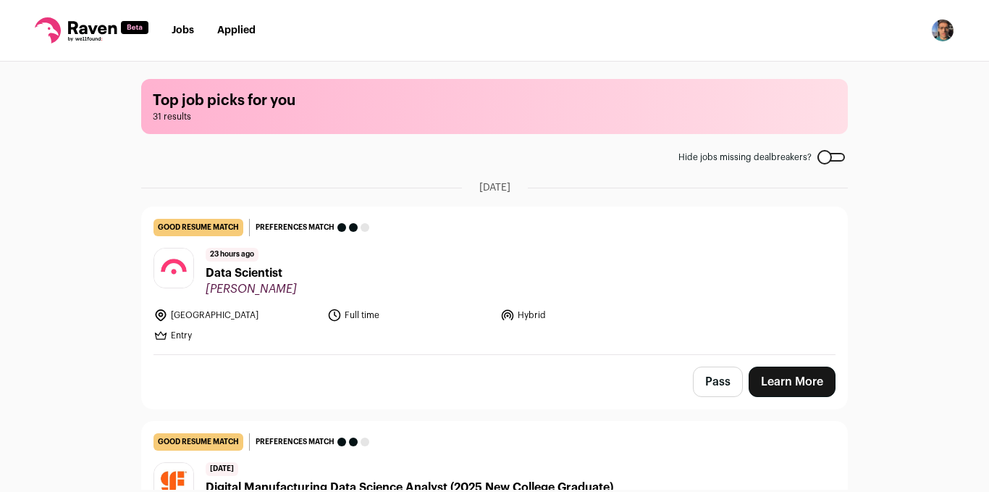  Describe the element at coordinates (495, 117) in the screenshot. I see `span: 31 results` at that location.